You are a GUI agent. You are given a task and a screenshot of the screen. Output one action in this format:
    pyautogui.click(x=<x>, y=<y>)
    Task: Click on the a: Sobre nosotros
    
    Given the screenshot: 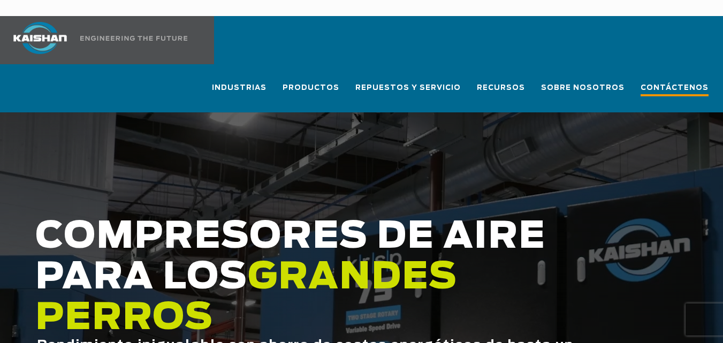 What is the action you would take?
    pyautogui.click(x=583, y=92)
    